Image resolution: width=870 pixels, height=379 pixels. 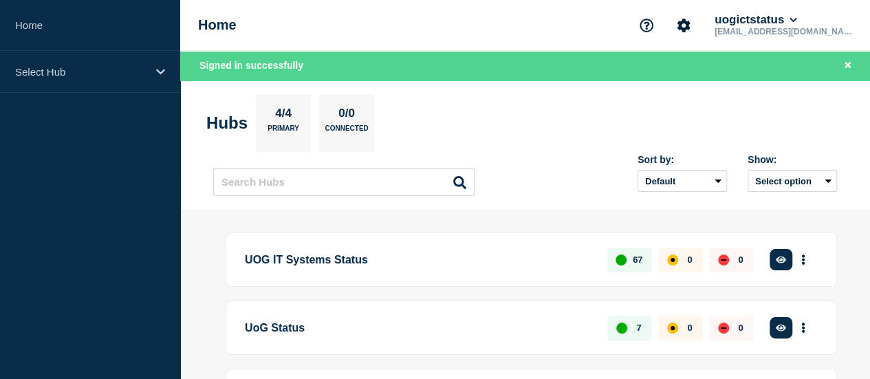 I want to click on p: UOG IT Systems Status, so click(x=418, y=259).